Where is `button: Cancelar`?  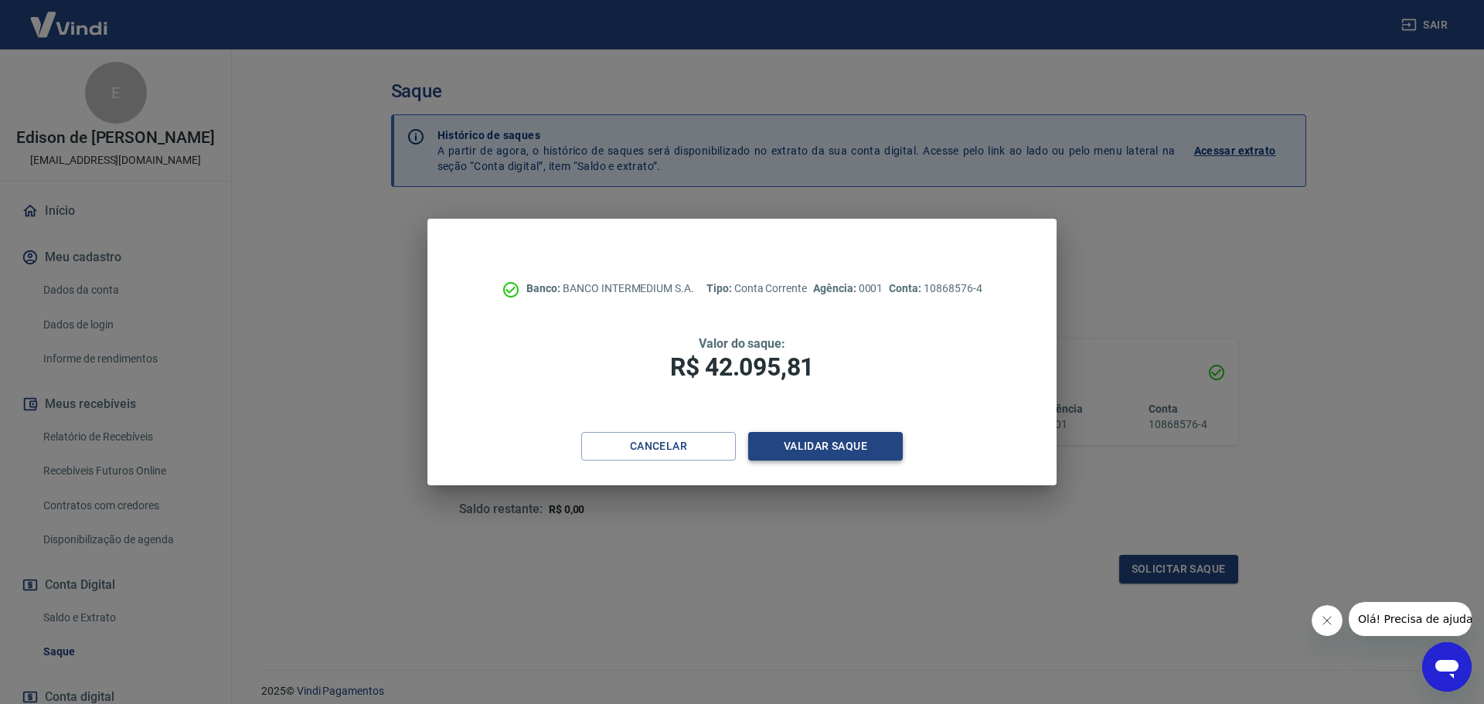 button: Cancelar is located at coordinates (659, 446).